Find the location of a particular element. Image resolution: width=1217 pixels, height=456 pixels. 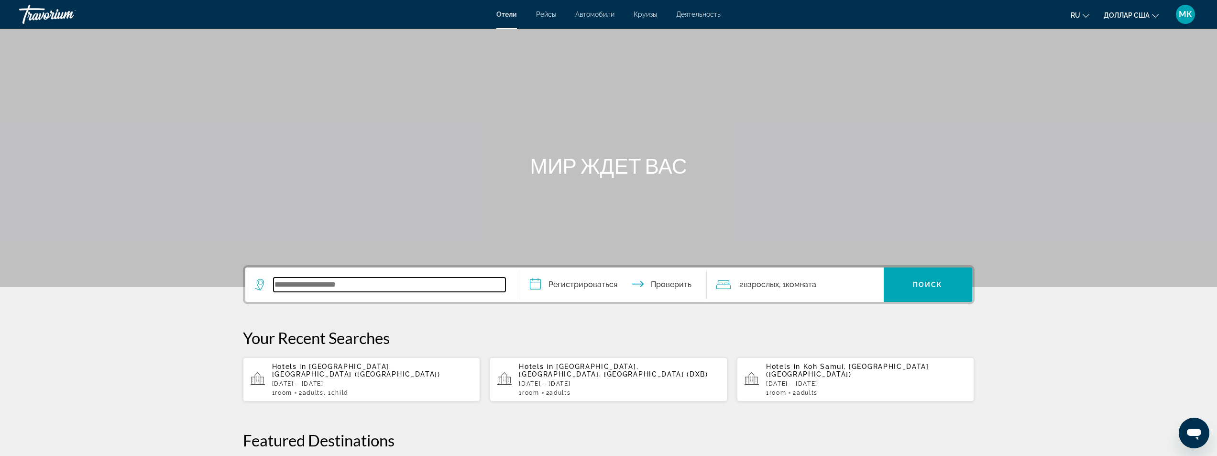

span: Child is located at coordinates (340, 393).